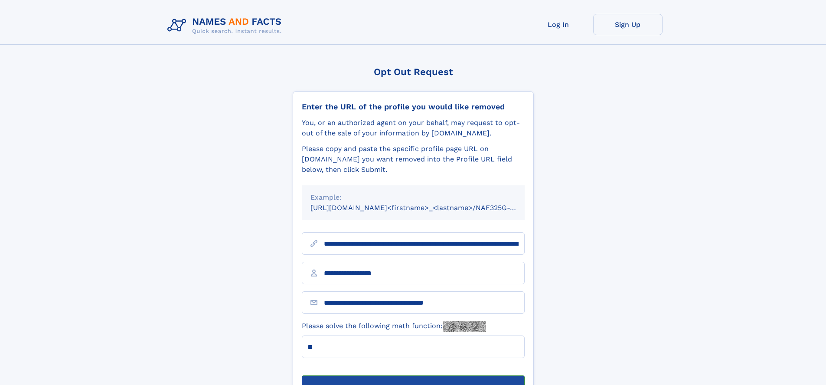  What do you see at coordinates (558, 24) in the screenshot?
I see `a: Log In` at bounding box center [558, 24].